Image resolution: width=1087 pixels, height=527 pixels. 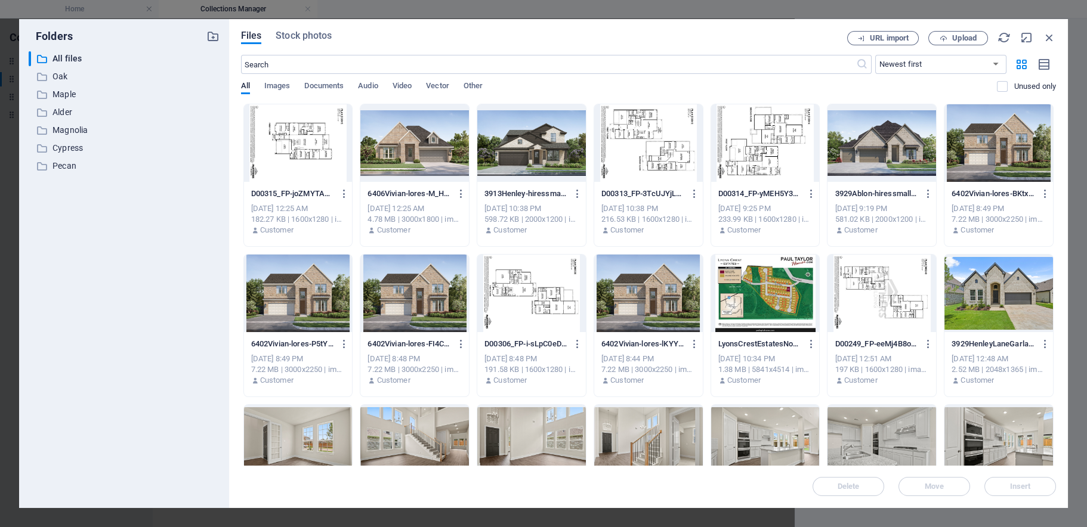 What do you see at coordinates (642, 194) in the screenshot?
I see `p: D00313_FP-3TcUJYjLDq0SvU0zvtZs6g.jpg` at bounding box center [642, 194].